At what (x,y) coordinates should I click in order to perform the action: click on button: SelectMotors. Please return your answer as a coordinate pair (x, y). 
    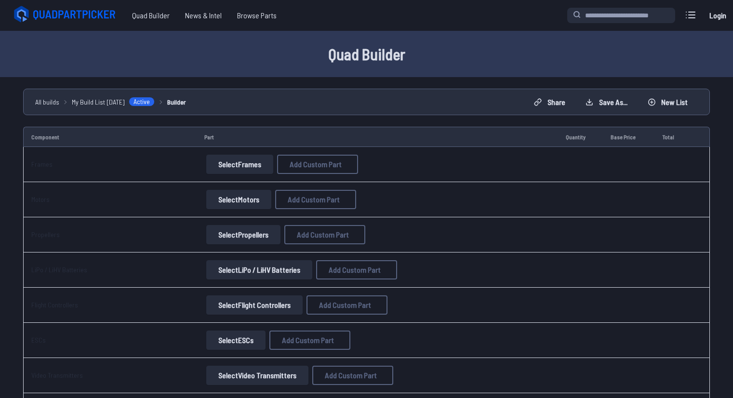
    Looking at the image, I should click on (239, 200).